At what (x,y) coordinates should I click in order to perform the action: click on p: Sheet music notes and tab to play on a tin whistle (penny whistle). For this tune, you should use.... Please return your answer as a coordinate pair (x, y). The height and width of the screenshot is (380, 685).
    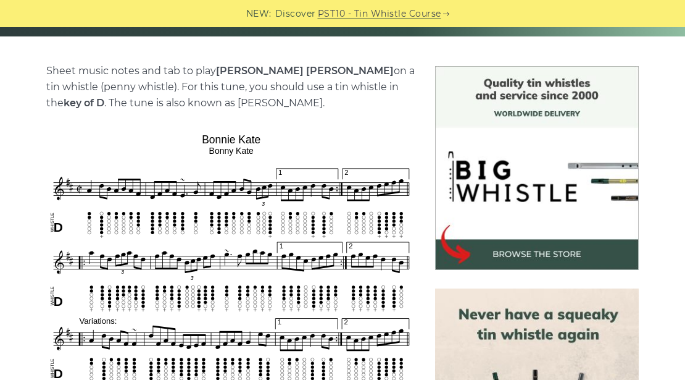
    Looking at the image, I should click on (232, 87).